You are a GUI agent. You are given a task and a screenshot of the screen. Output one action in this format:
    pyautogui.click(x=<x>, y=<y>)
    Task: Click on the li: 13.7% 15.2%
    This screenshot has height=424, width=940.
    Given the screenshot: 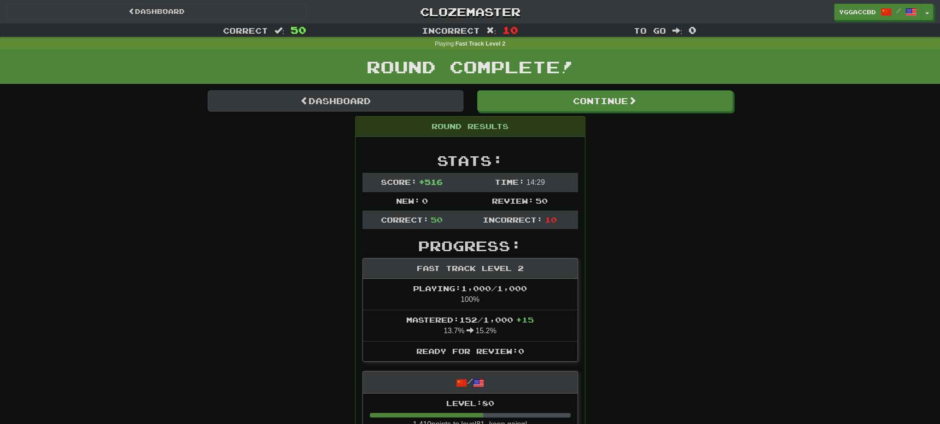 What is the action you would take?
    pyautogui.click(x=470, y=325)
    